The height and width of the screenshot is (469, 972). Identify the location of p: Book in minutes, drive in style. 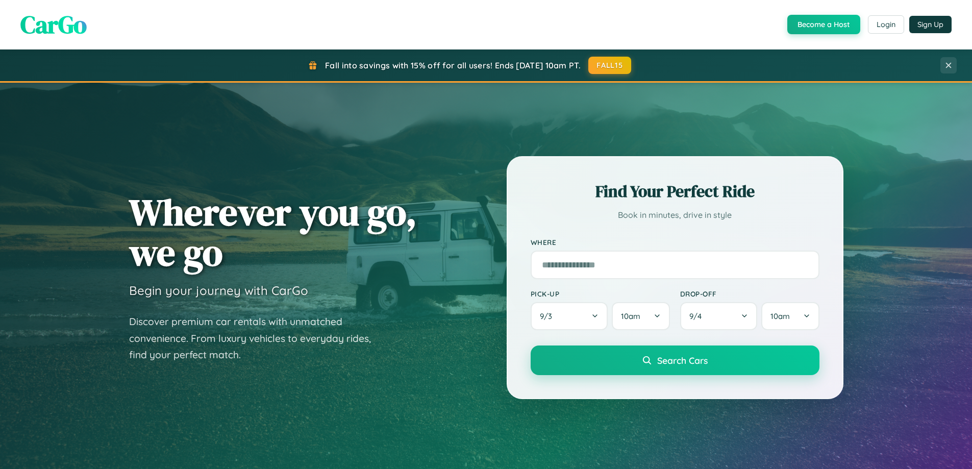
(675, 215).